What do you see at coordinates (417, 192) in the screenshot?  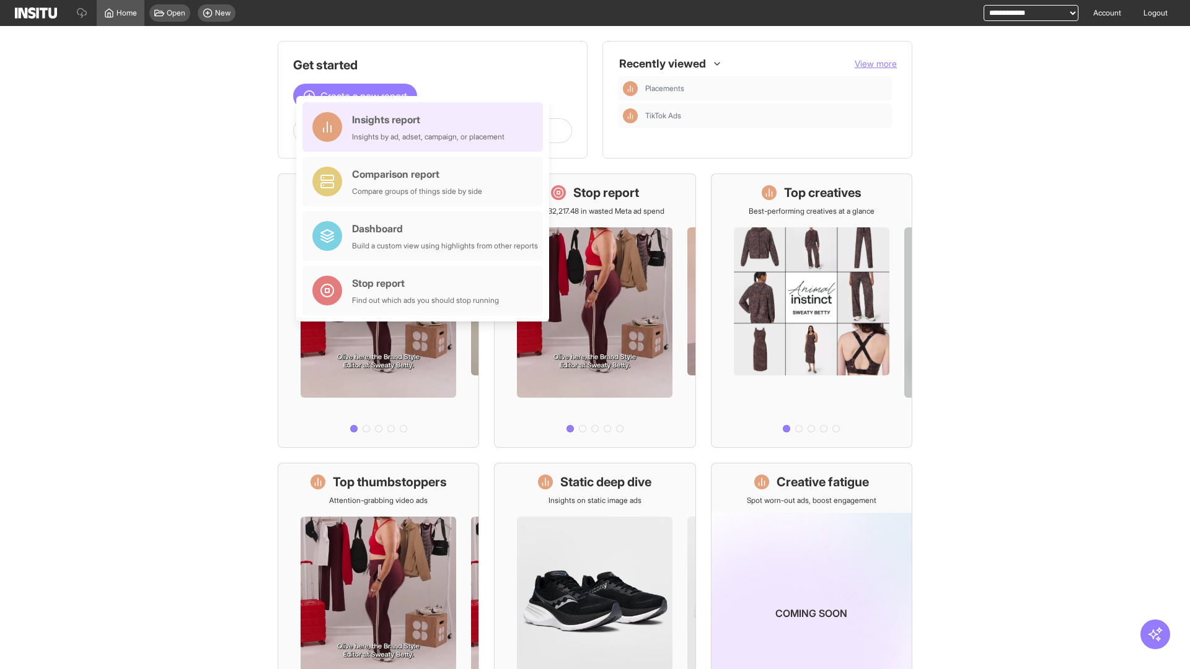 I see `div: Compare groups of things side by side` at bounding box center [417, 192].